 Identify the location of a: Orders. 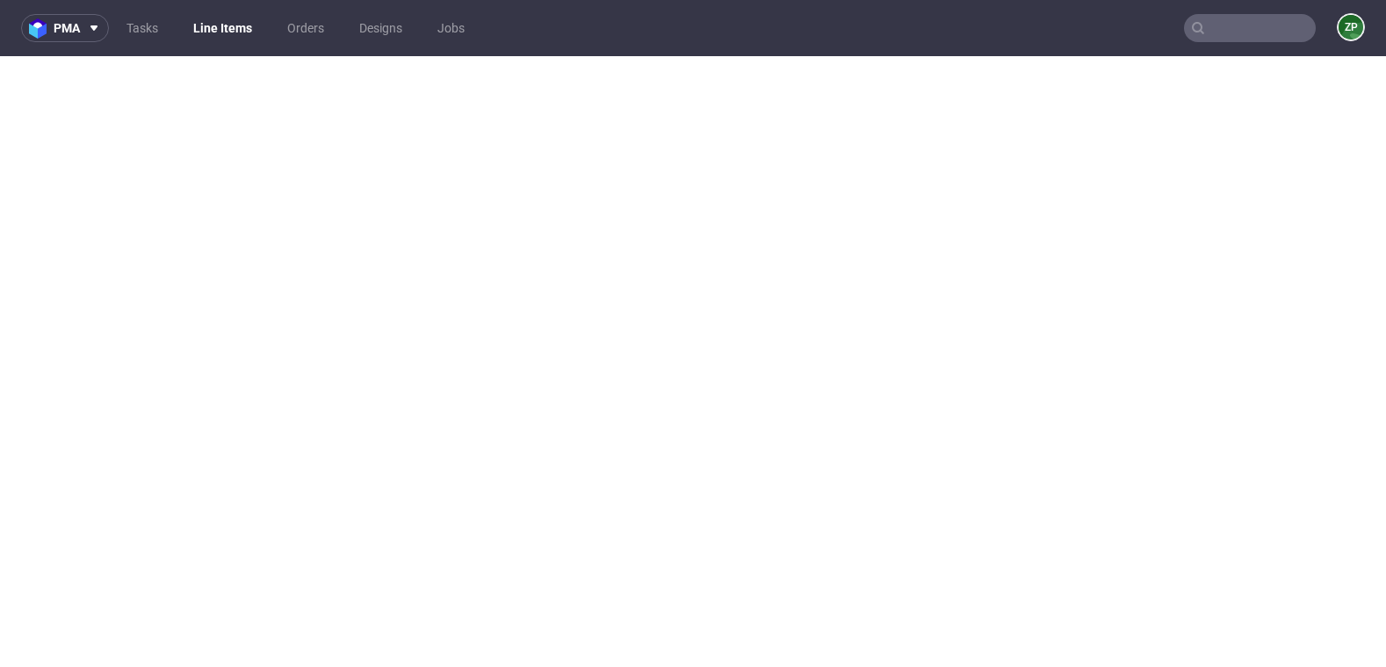
(306, 28).